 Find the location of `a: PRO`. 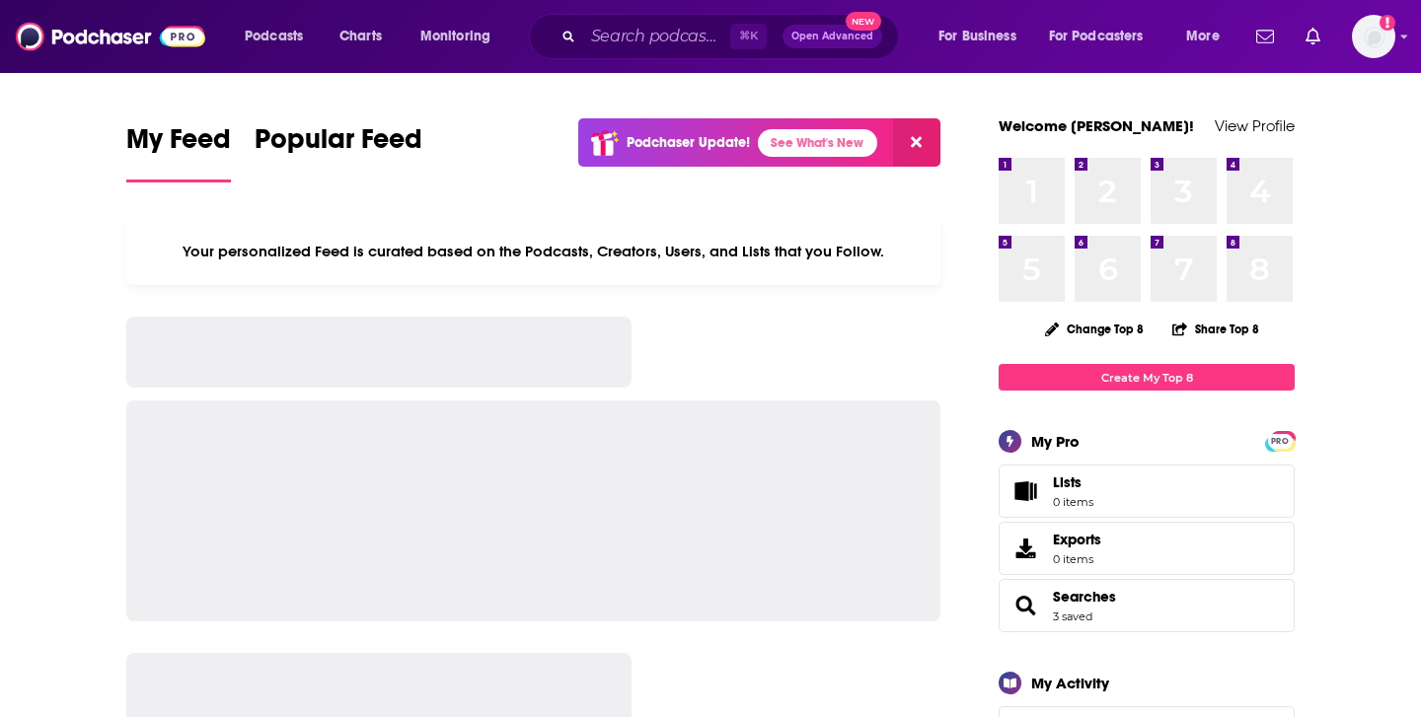

a: PRO is located at coordinates (1280, 440).